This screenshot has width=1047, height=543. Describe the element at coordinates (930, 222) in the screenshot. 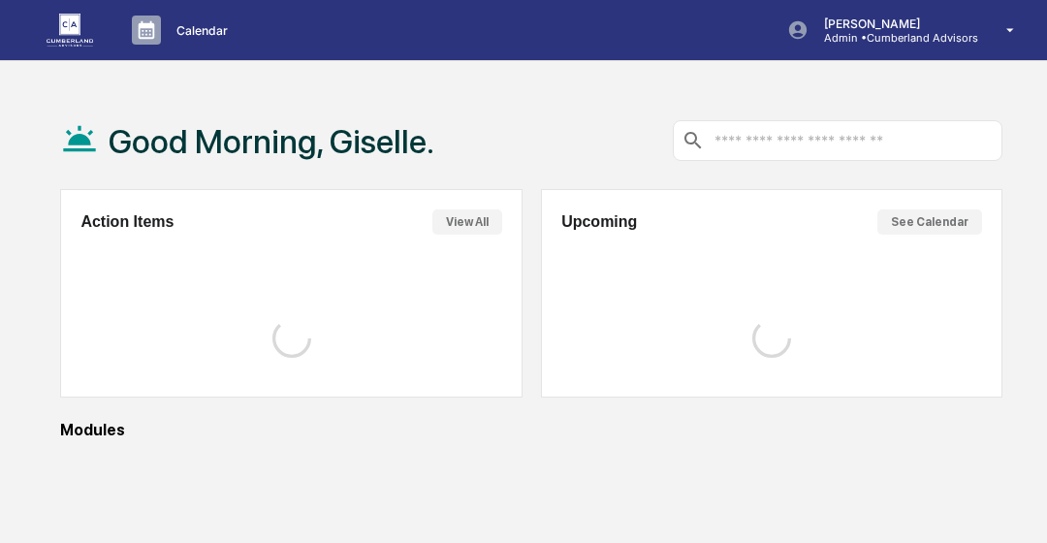

I see `button: See Calendar` at that location.